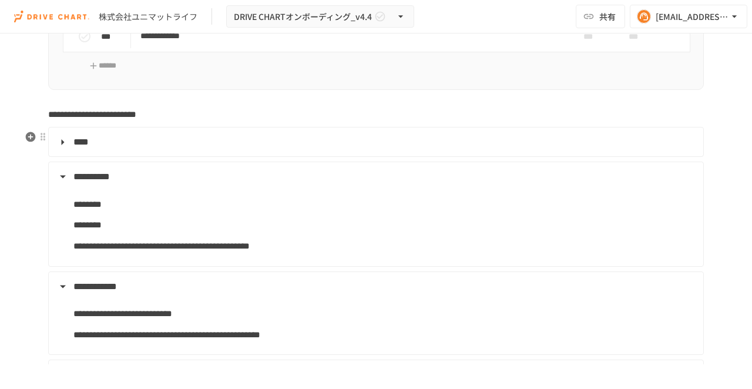 This screenshot has height=389, width=752. I want to click on button: DRIVE CHARTオンボーディング_v4.4, so click(320, 16).